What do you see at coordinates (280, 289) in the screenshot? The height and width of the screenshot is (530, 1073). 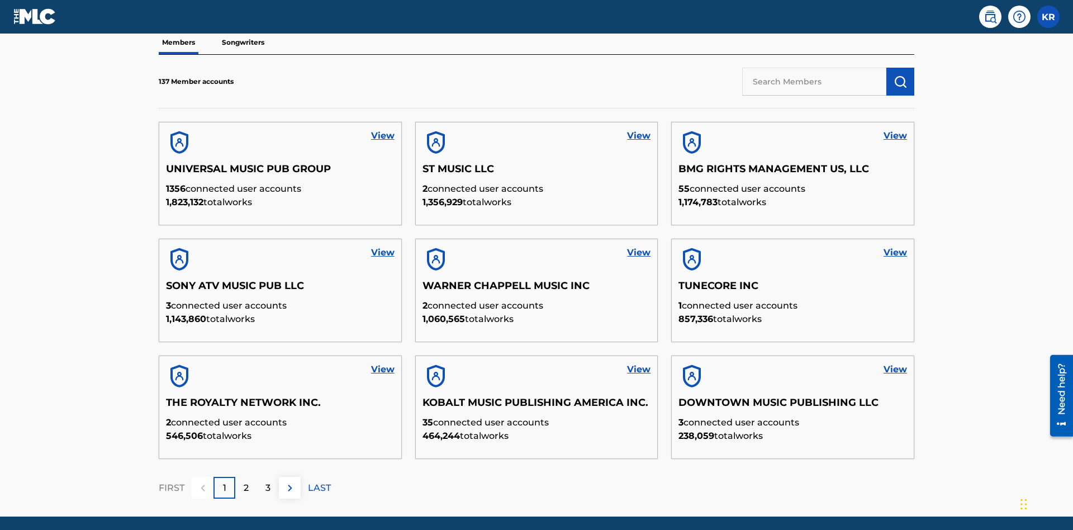 I see `h5: SONY ATV MUSIC PUB LLC` at bounding box center [280, 289].